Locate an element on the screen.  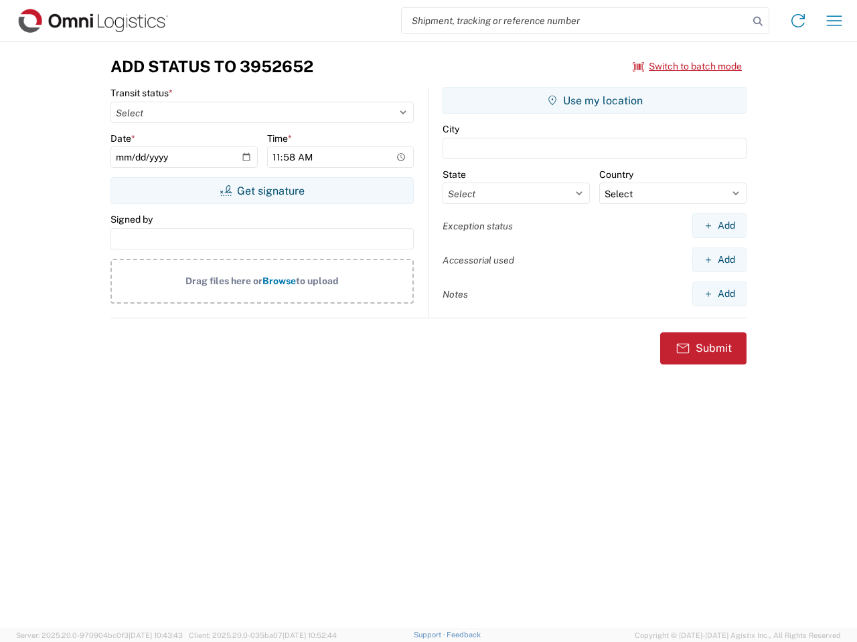
label: Accessorial used is located at coordinates (478, 260).